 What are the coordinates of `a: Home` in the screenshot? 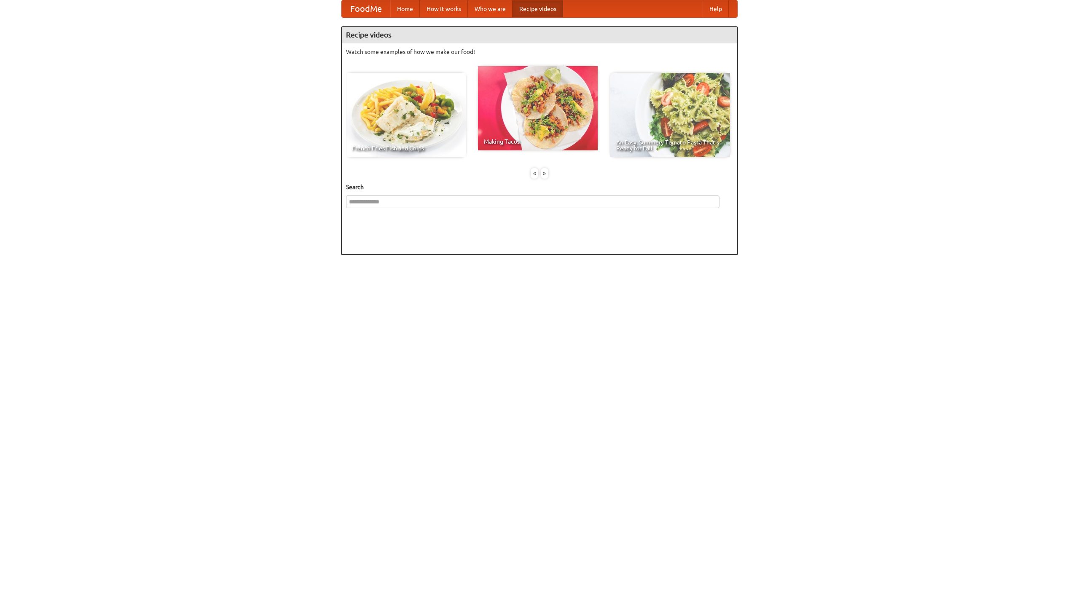 It's located at (405, 9).